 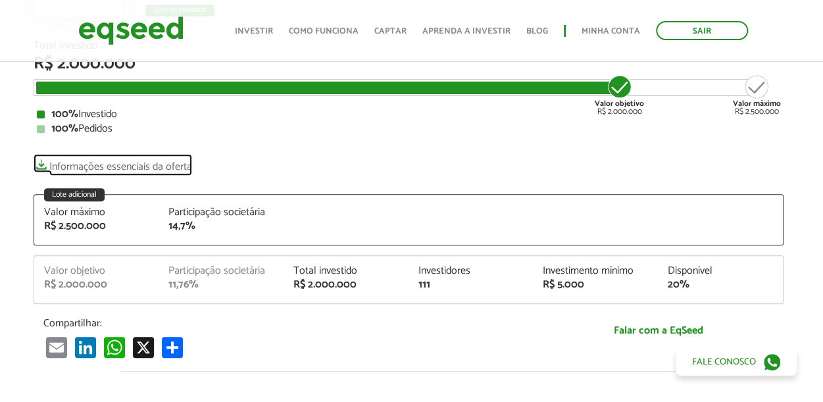 I want to click on a: Captar, so click(x=390, y=31).